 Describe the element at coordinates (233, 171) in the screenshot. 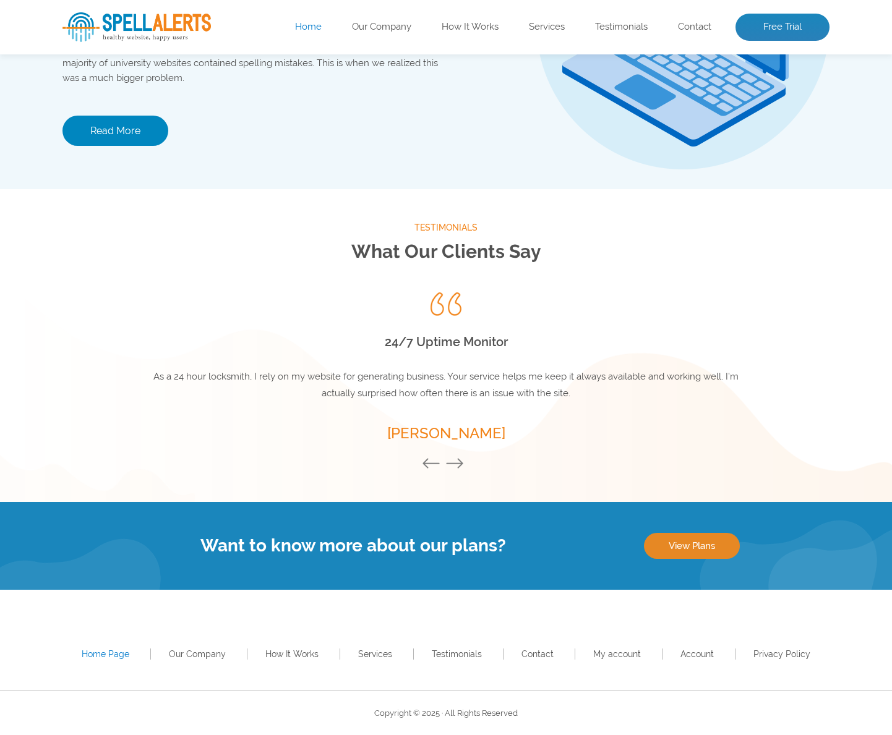

I see `input: Enter Your URL` at that location.